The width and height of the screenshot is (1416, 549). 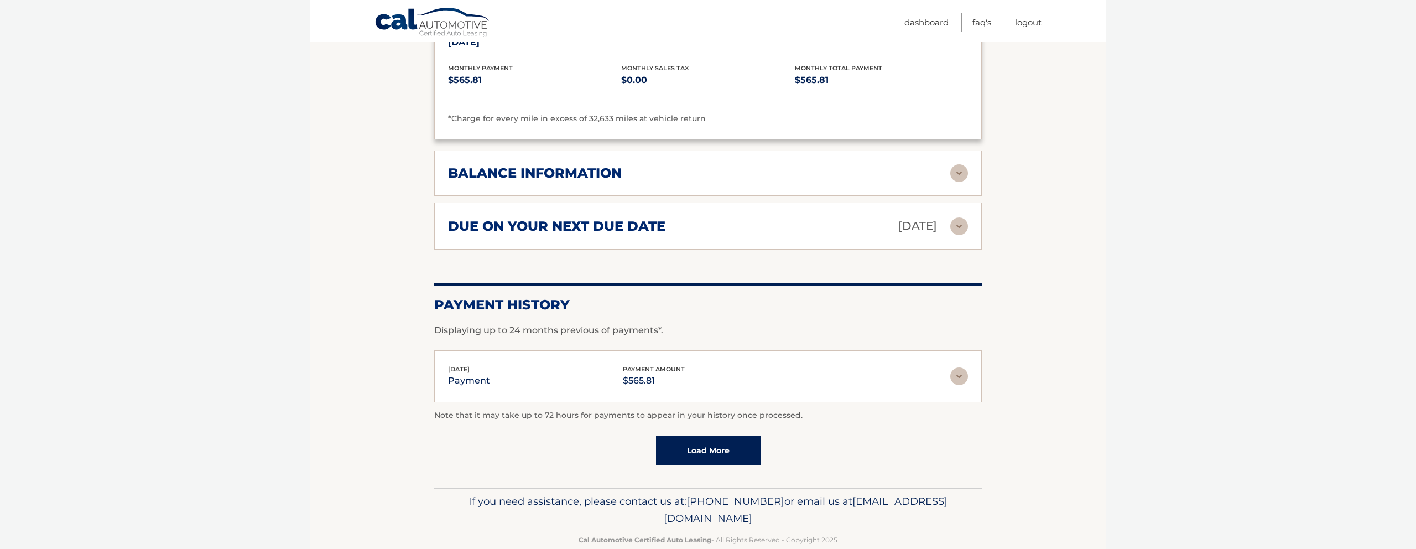 I want to click on a: Logout, so click(x=1029, y=22).